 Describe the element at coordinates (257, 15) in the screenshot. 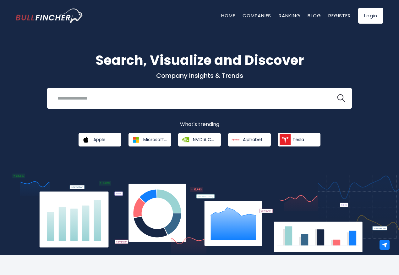

I see `a: Companies` at that location.